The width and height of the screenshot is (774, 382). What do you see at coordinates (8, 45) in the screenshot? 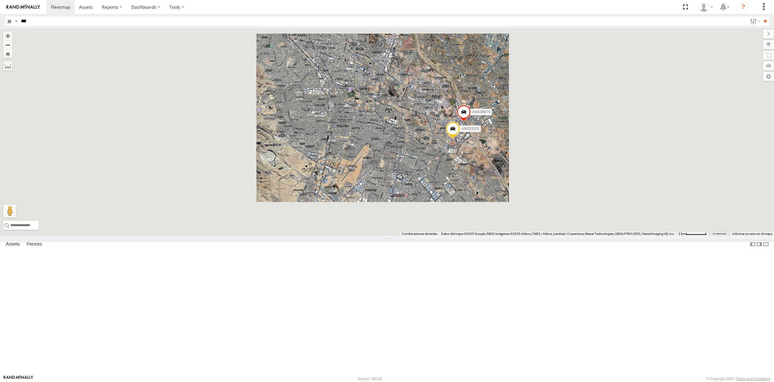
I see `button: Zoom out` at bounding box center [8, 45].